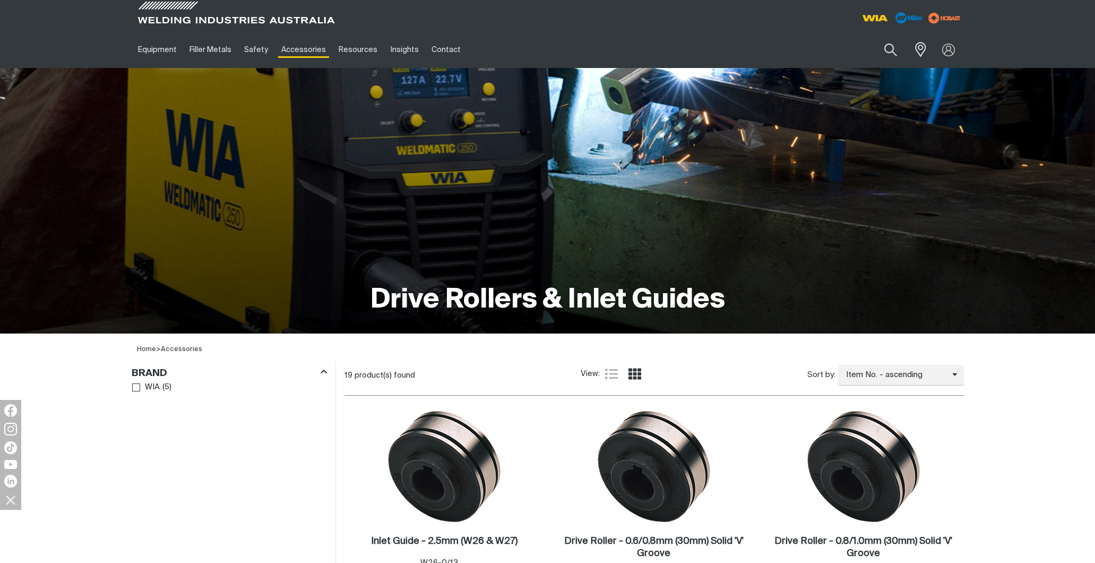 This screenshot has width=1095, height=563. Describe the element at coordinates (11, 429) in the screenshot. I see `img: Instagram` at that location.